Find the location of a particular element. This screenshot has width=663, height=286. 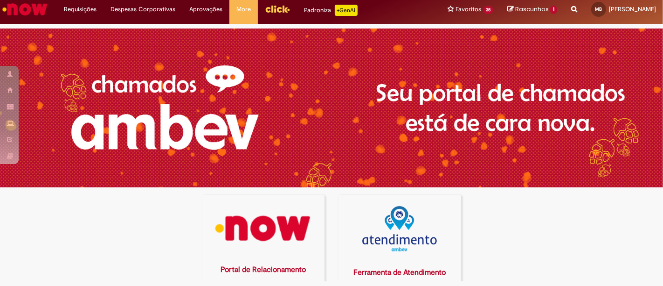

span: Aprovações is located at coordinates (206, 9).